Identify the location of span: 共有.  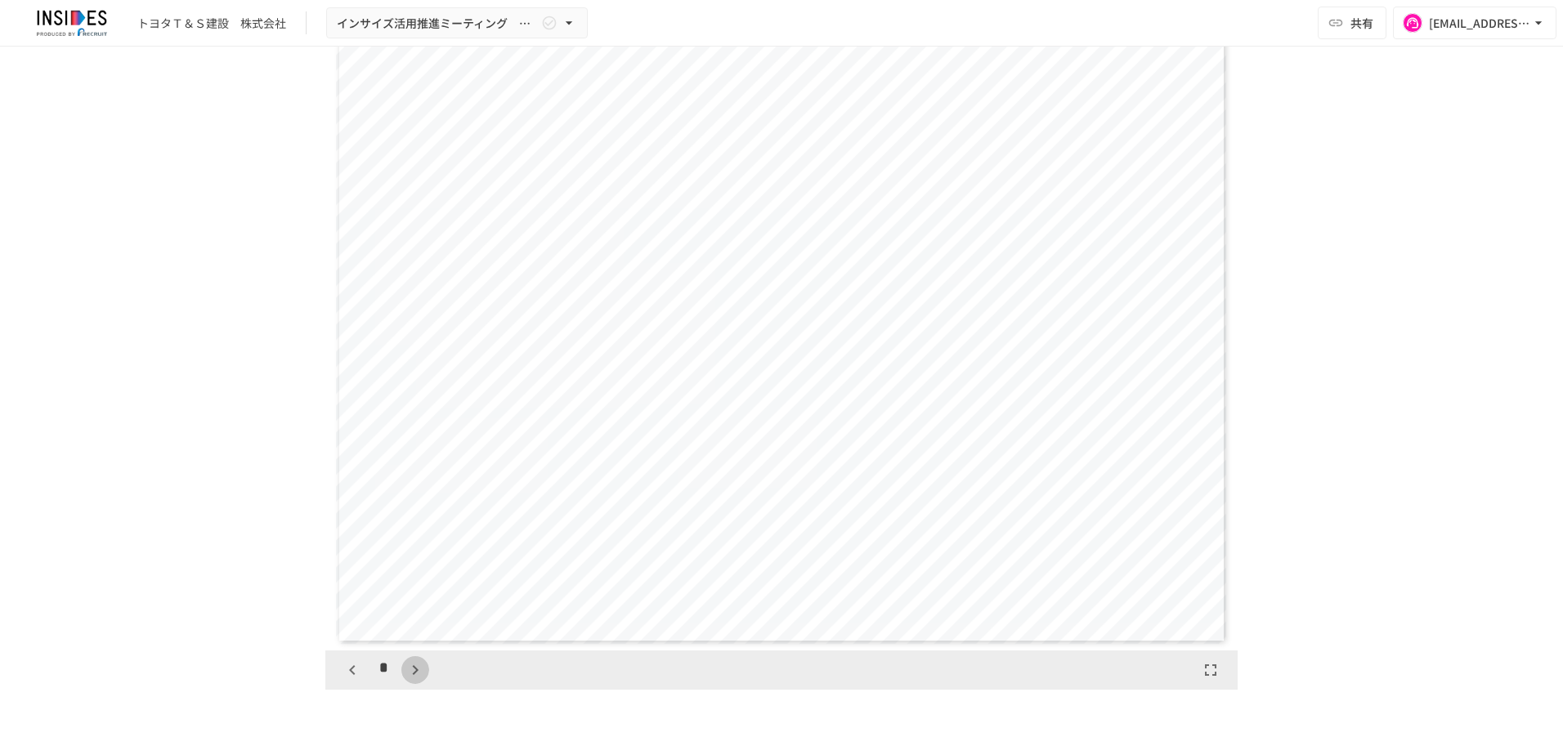
(1362, 23).